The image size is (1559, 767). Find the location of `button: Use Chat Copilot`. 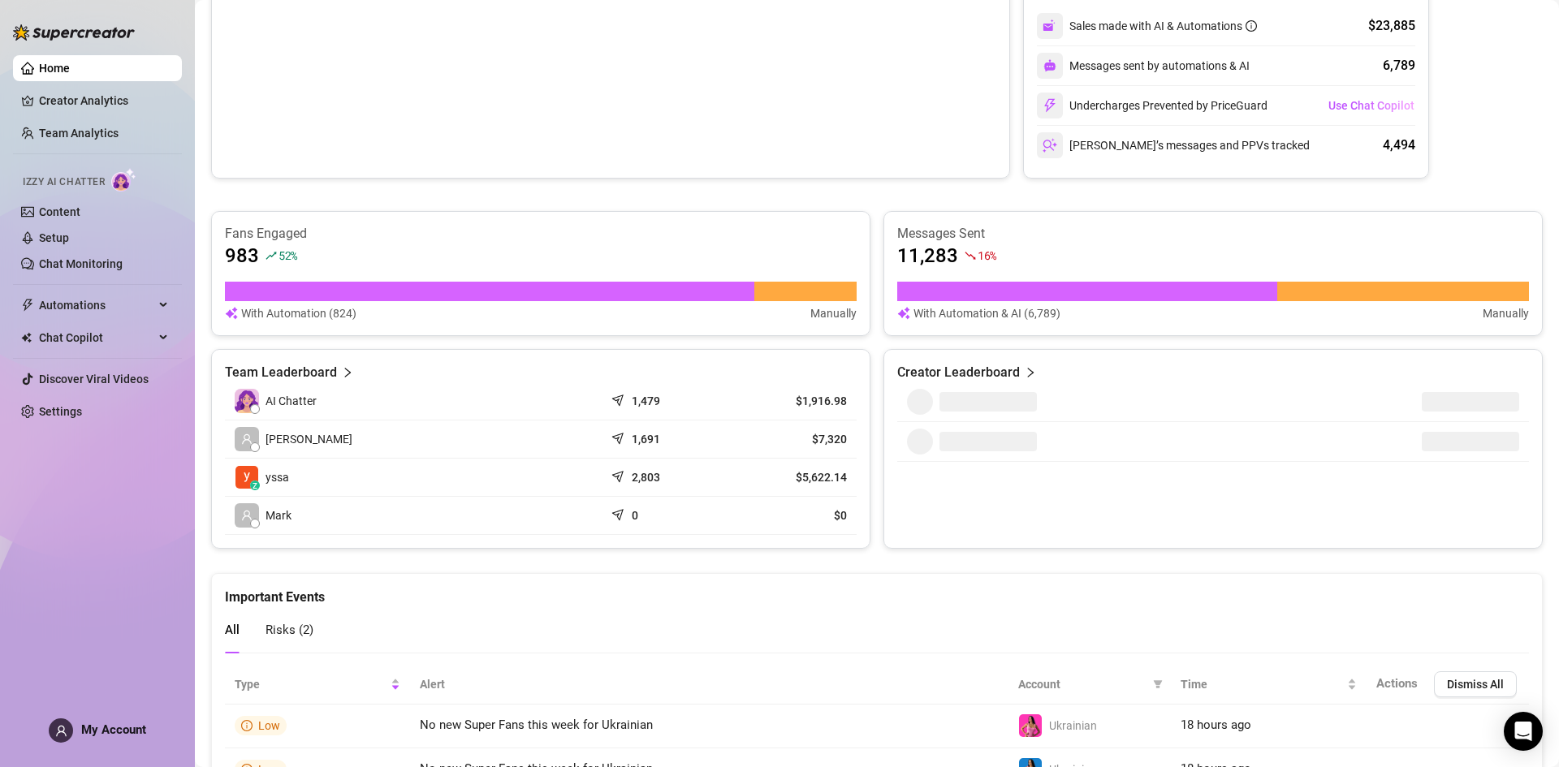

button: Use Chat Copilot is located at coordinates (1372, 106).